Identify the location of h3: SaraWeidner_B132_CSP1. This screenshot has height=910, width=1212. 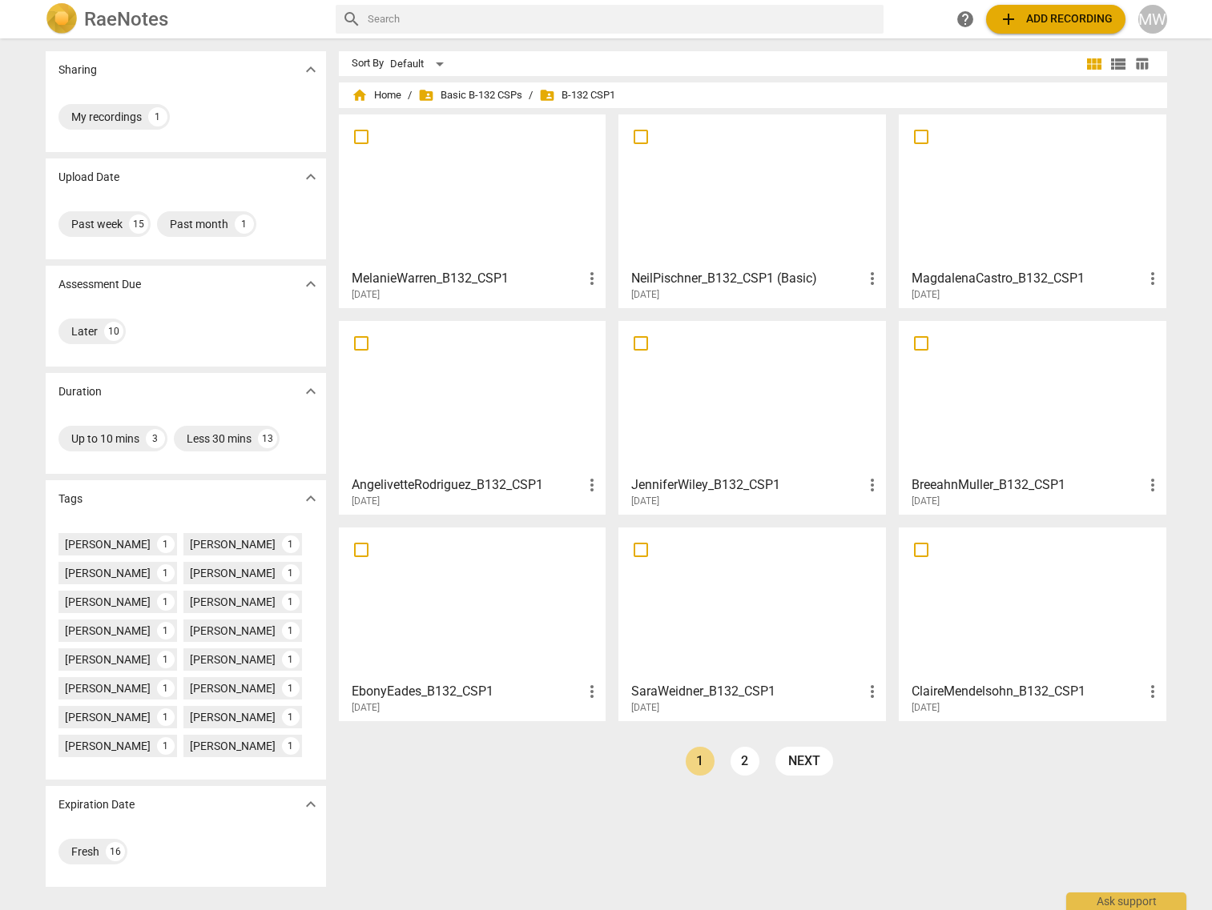
(746, 692).